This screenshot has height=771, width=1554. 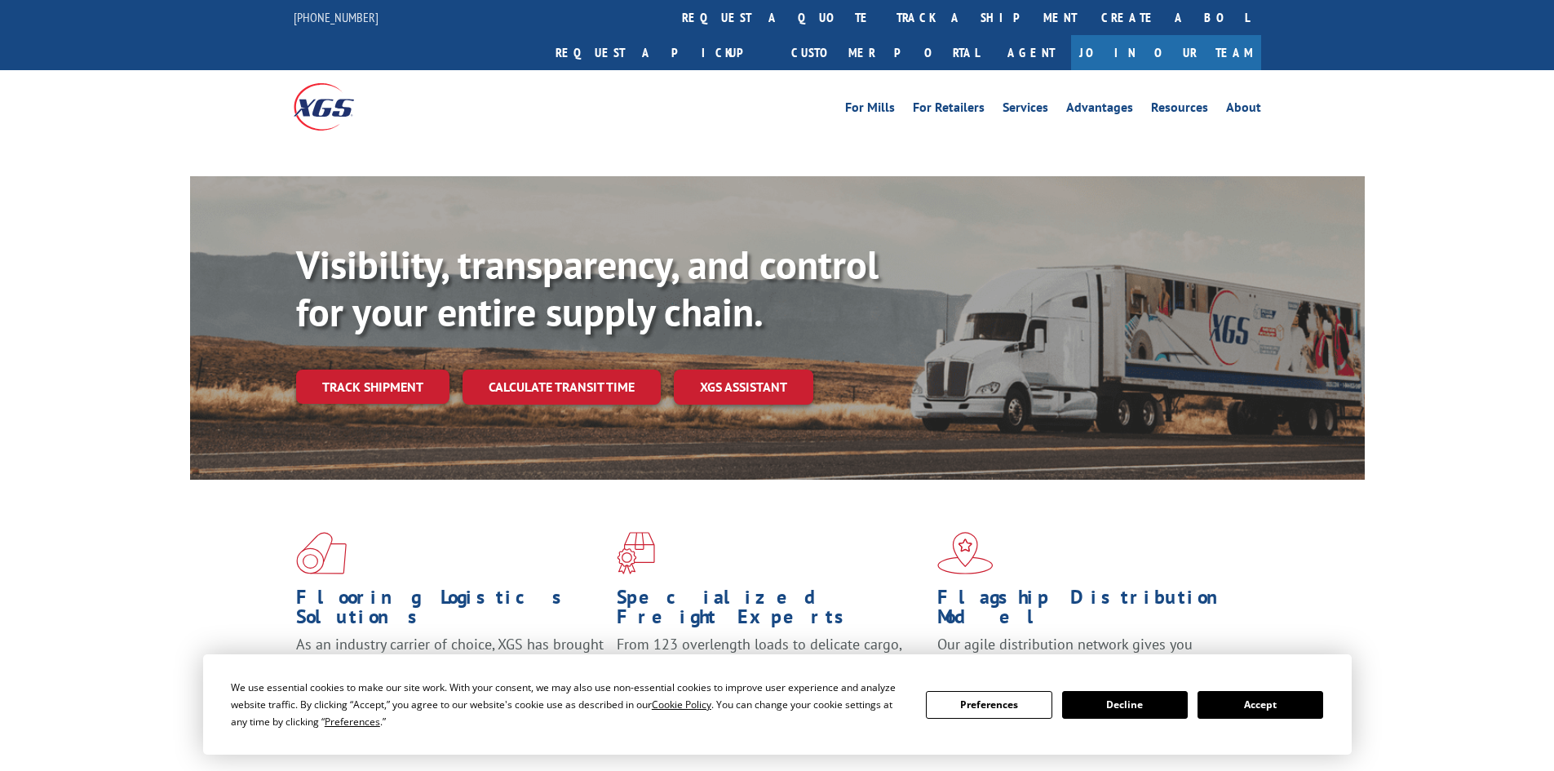 I want to click on a: Agent, so click(x=1031, y=52).